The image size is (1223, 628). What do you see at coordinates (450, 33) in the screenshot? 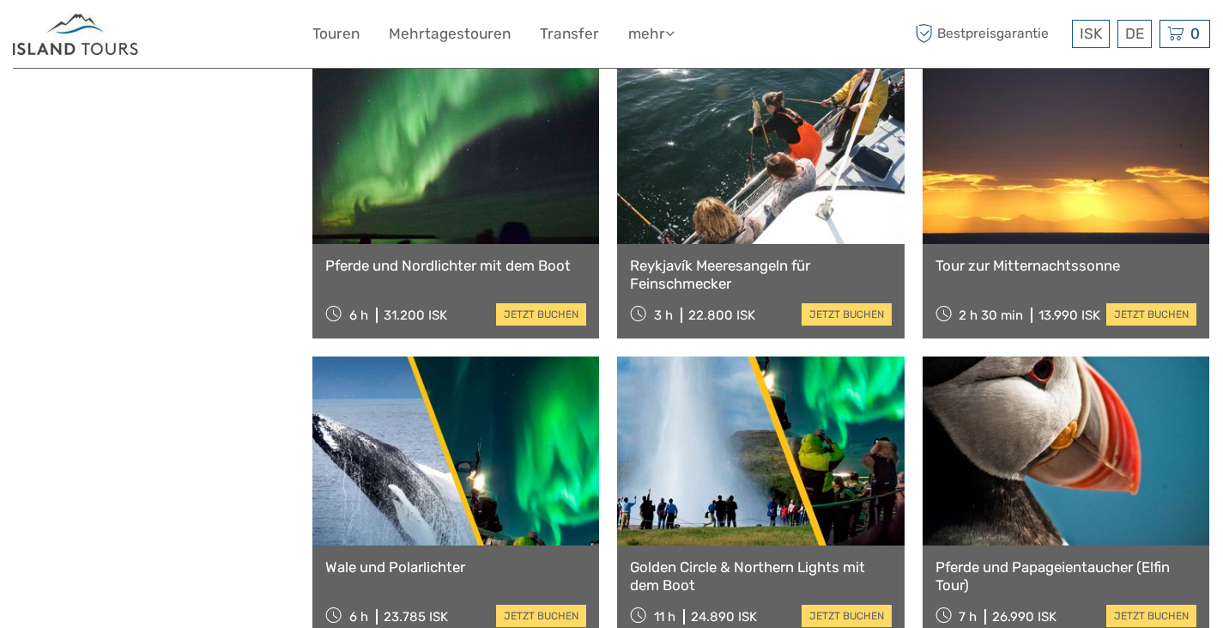
I see `a: Mehrtagestouren` at bounding box center [450, 33].